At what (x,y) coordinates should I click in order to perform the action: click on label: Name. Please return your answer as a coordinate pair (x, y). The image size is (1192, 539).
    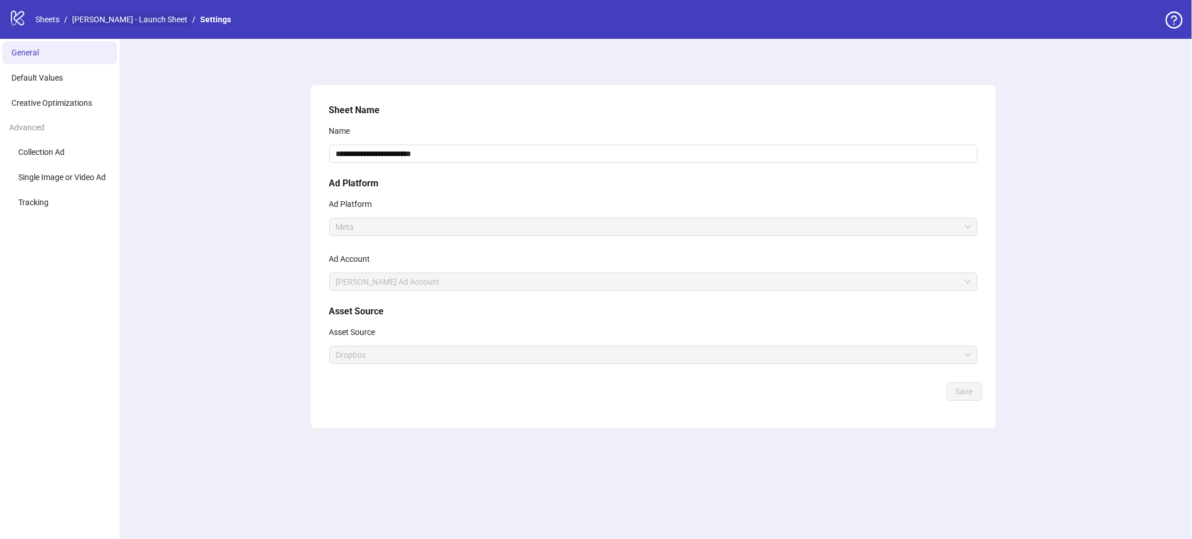
    Looking at the image, I should click on (344, 131).